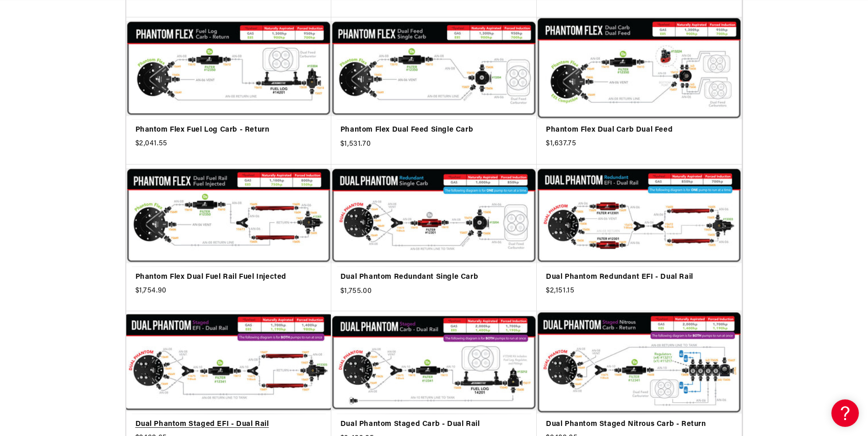  I want to click on a: Phantom Flex Dual Feed Single Carb, so click(434, 130).